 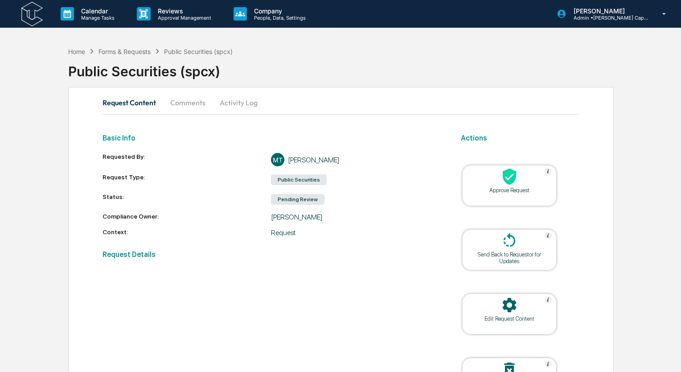 What do you see at coordinates (187, 199) in the screenshot?
I see `div: Status:` at bounding box center [187, 199].